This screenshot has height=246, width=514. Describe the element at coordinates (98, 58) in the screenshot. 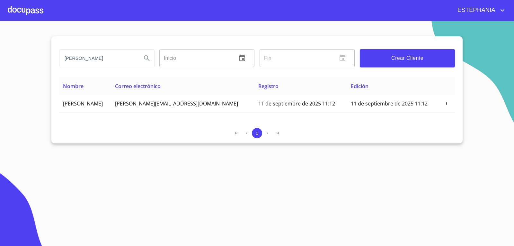

I see `input: search` at that location.